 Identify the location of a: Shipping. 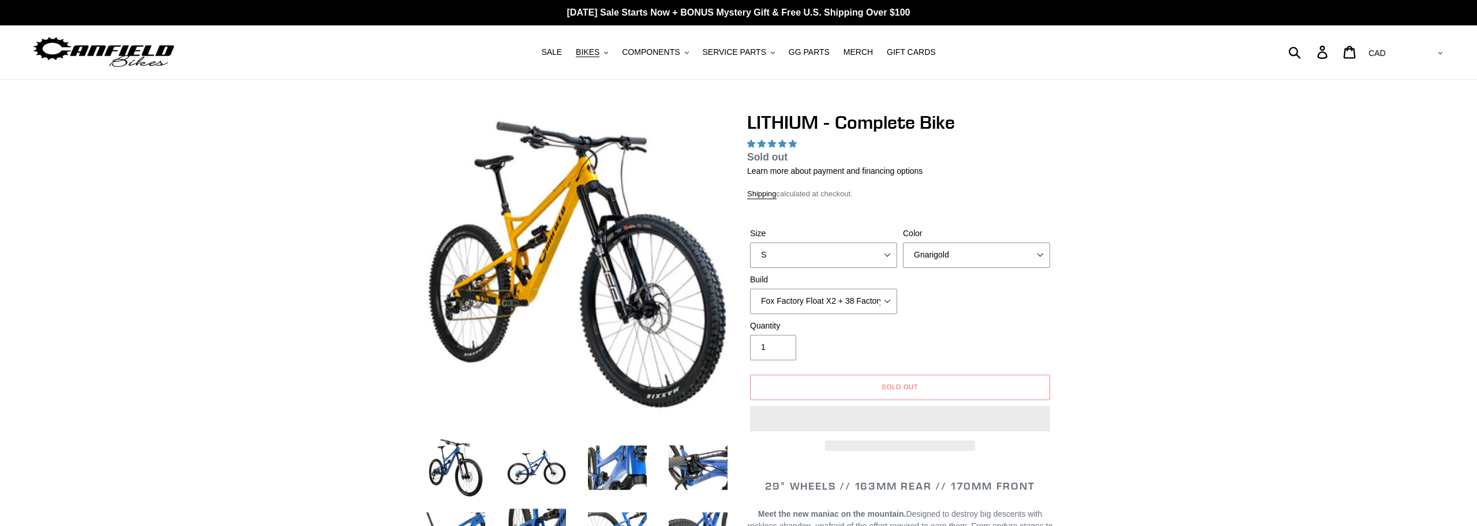
(762, 194).